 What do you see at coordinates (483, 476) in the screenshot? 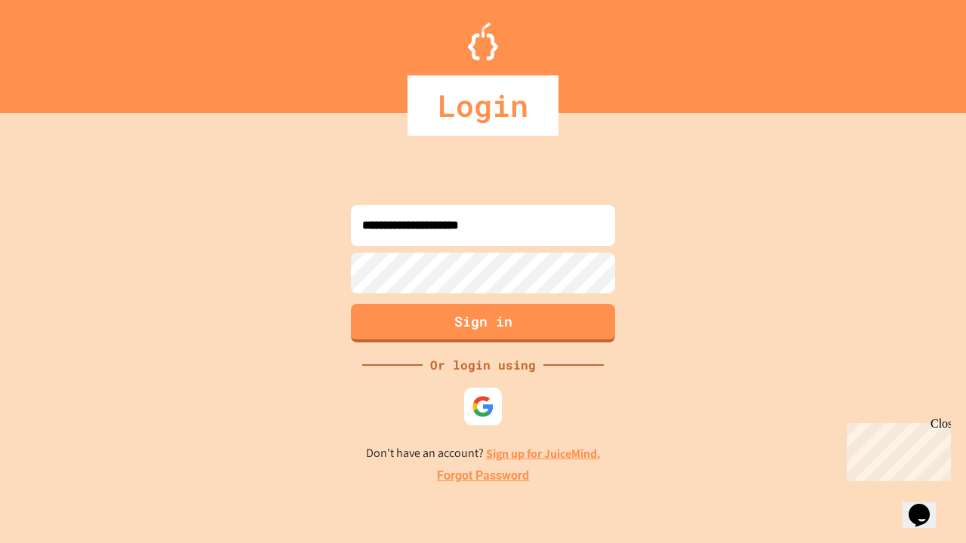
I see `a: Forgot Password` at bounding box center [483, 476].